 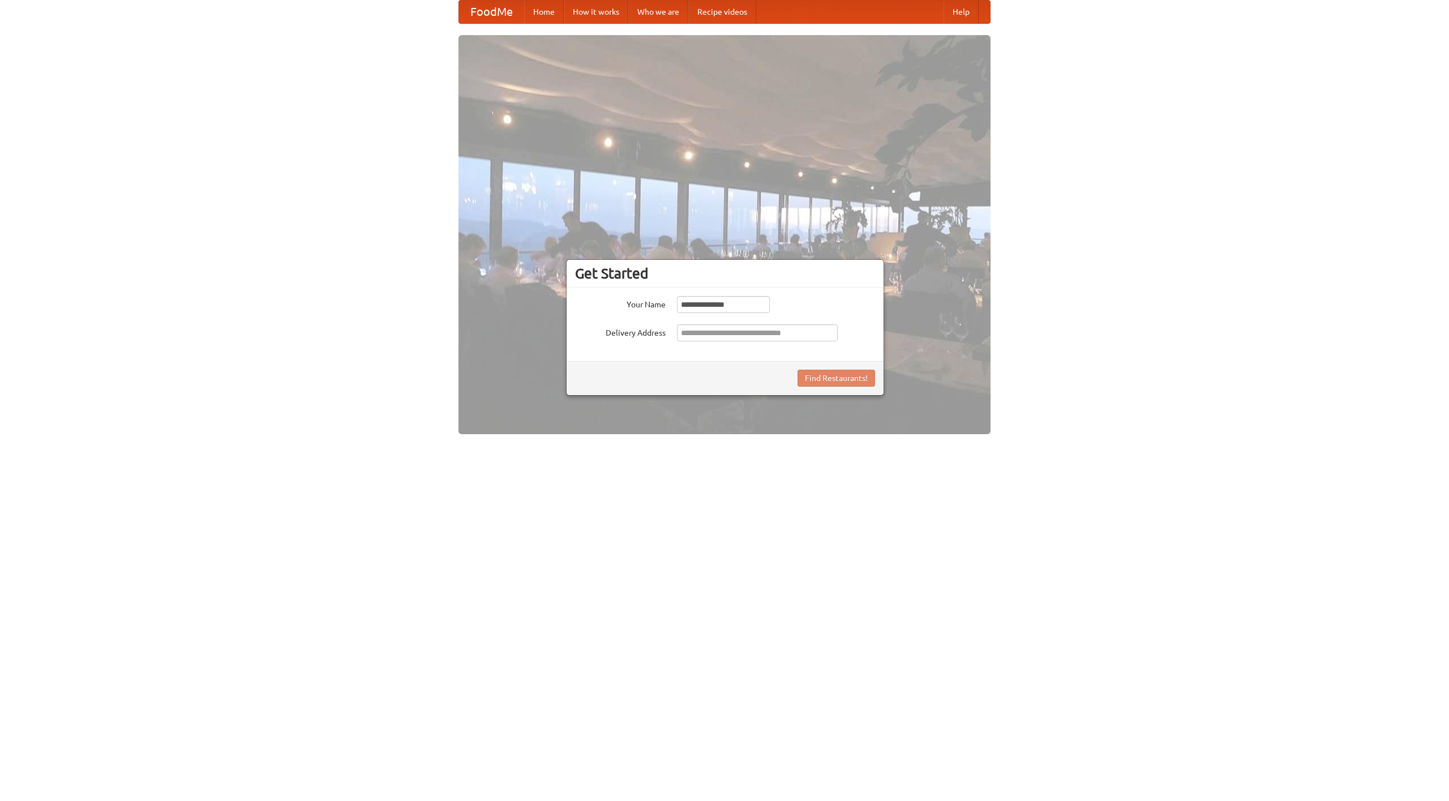 I want to click on a: Help, so click(x=961, y=12).